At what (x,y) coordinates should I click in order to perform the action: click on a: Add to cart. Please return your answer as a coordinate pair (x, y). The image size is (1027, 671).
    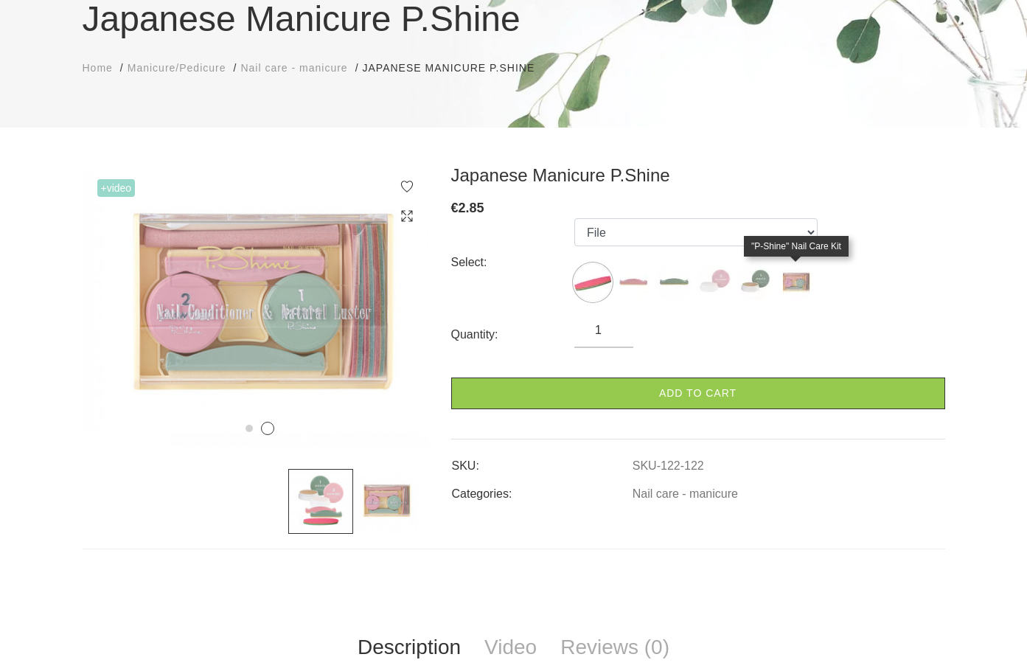
    Looking at the image, I should click on (698, 393).